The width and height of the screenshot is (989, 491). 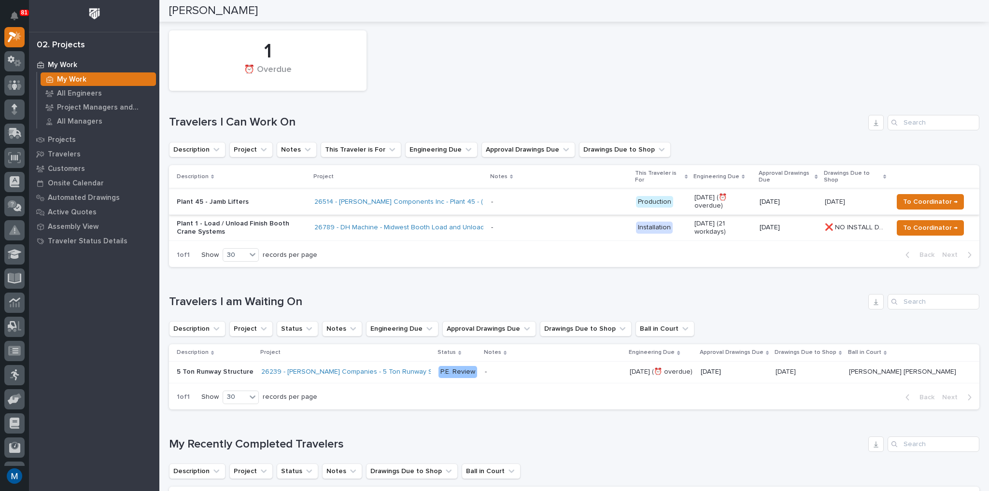 I want to click on tr: Plant 1 - Load / Unload Finish Booth Crane Systems26789 - DH Machine - Midwest Booth Load and Unl..., so click(x=574, y=228).